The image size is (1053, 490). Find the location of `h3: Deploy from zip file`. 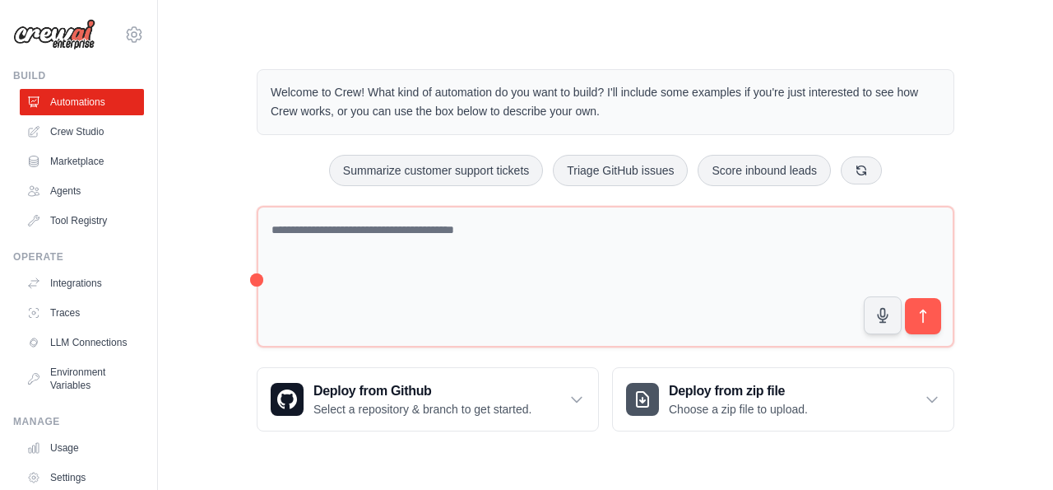

h3: Deploy from zip file is located at coordinates (738, 391).